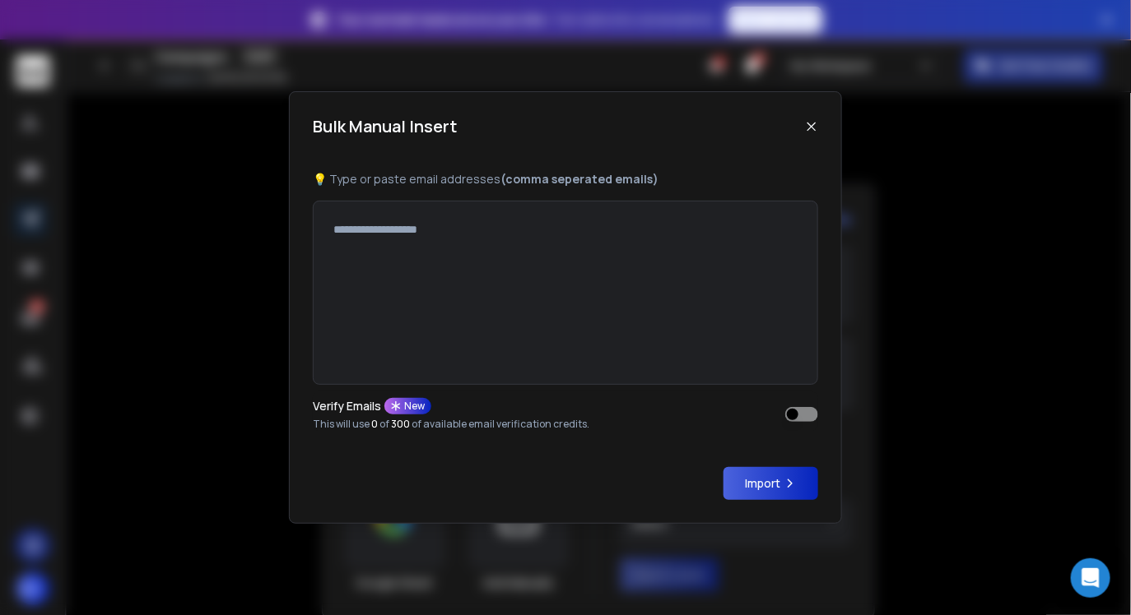 Image resolution: width=1131 pixels, height=615 pixels. Describe the element at coordinates (400, 424) in the screenshot. I see `span: 300` at that location.